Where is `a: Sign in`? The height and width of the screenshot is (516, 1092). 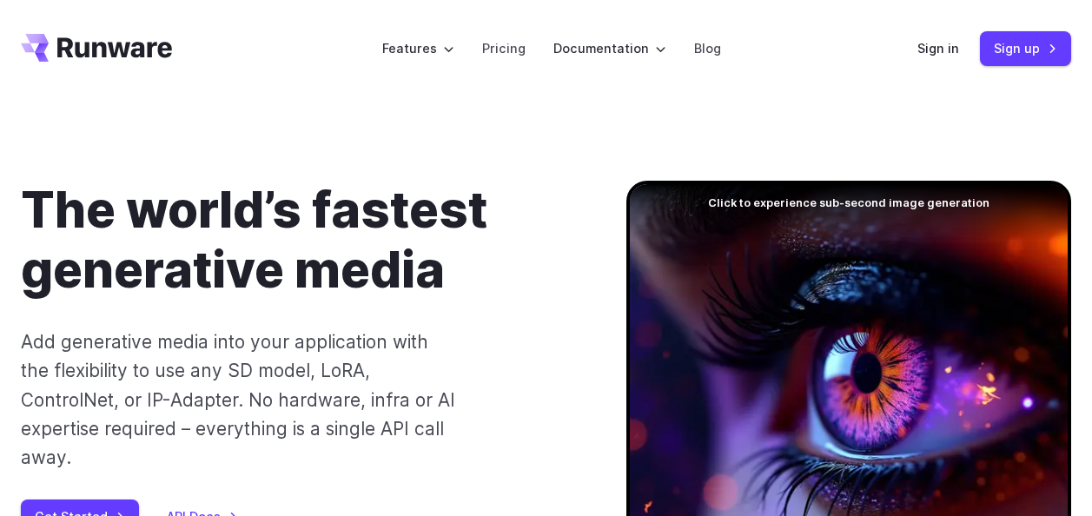 a: Sign in is located at coordinates (939, 48).